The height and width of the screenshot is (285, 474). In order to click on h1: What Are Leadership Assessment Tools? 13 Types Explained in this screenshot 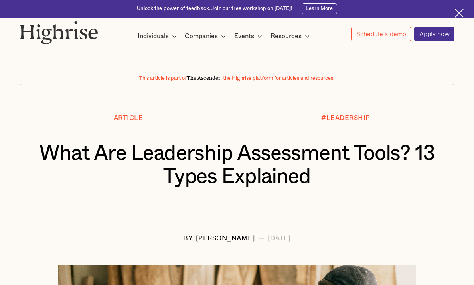, I will do `click(237, 165)`.